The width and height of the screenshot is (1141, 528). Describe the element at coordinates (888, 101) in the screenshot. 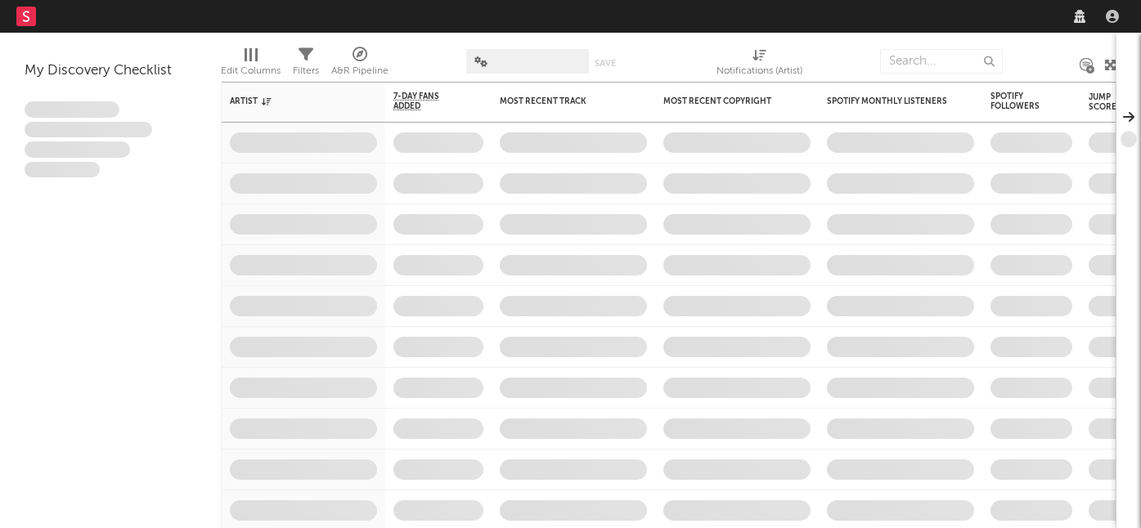

I see `div: Spotify Monthly Listeners` at that location.